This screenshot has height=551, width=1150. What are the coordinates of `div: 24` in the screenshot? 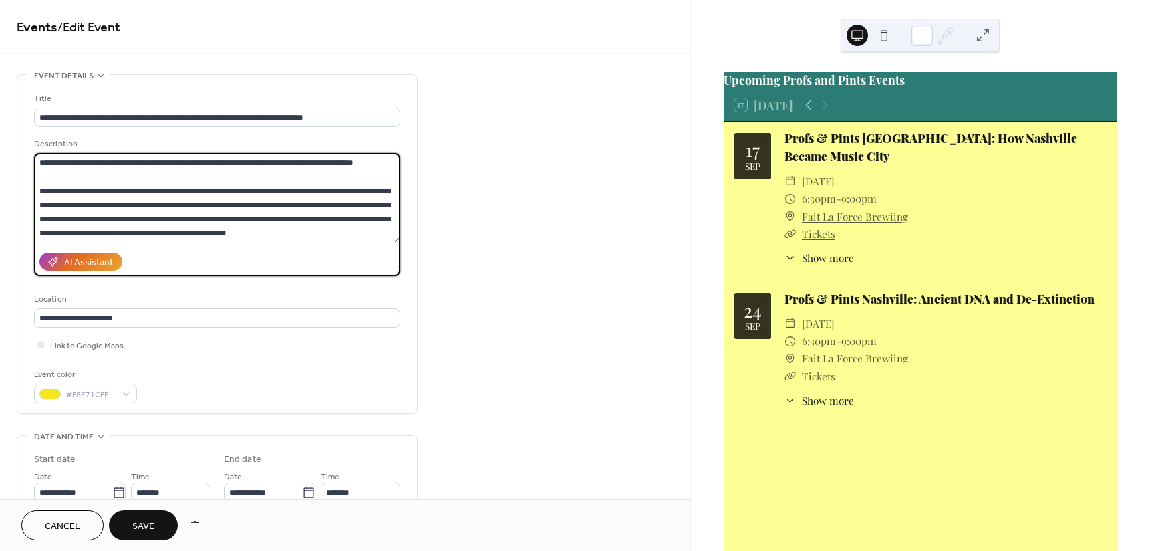 It's located at (753, 310).